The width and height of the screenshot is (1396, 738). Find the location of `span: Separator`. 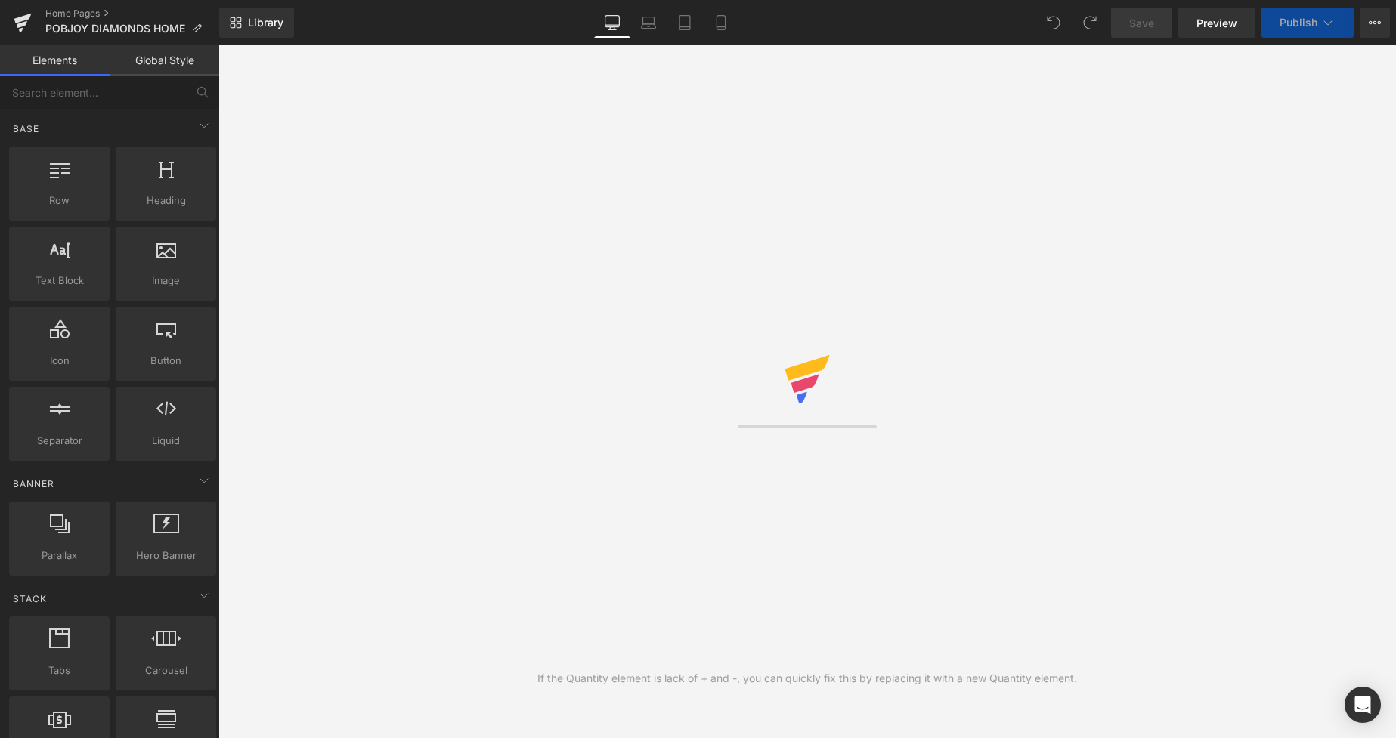

span: Separator is located at coordinates (59, 441).